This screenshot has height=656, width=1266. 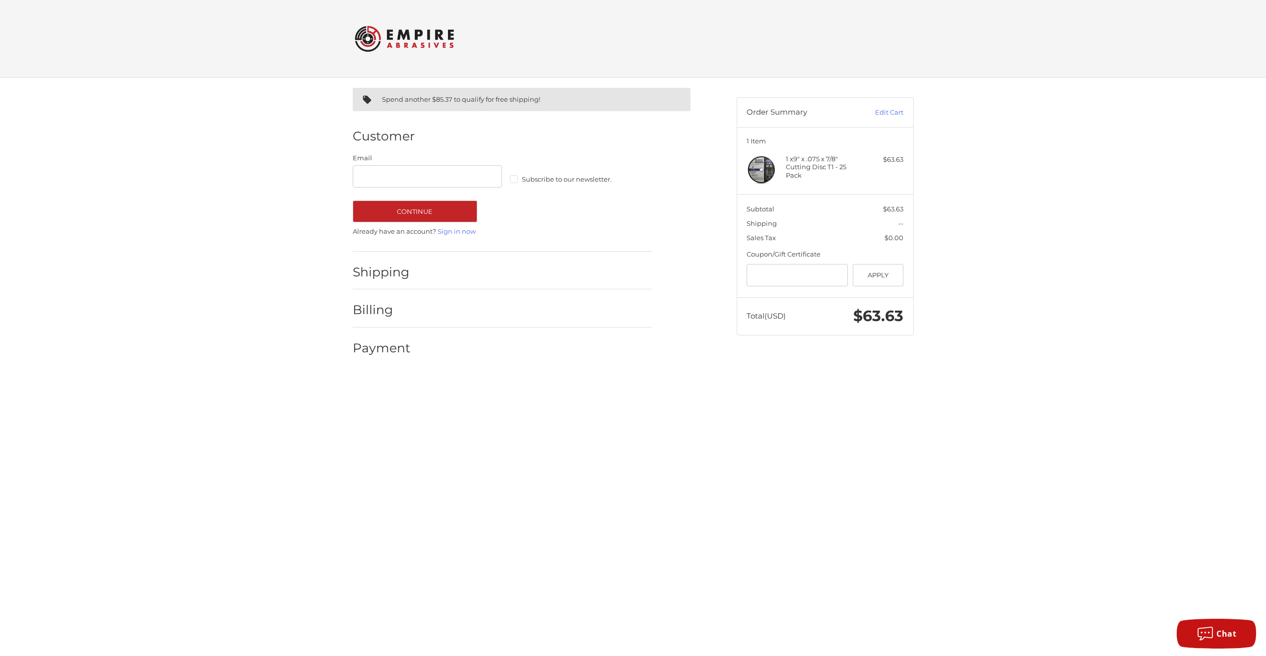 I want to click on span: Shipping, so click(x=762, y=223).